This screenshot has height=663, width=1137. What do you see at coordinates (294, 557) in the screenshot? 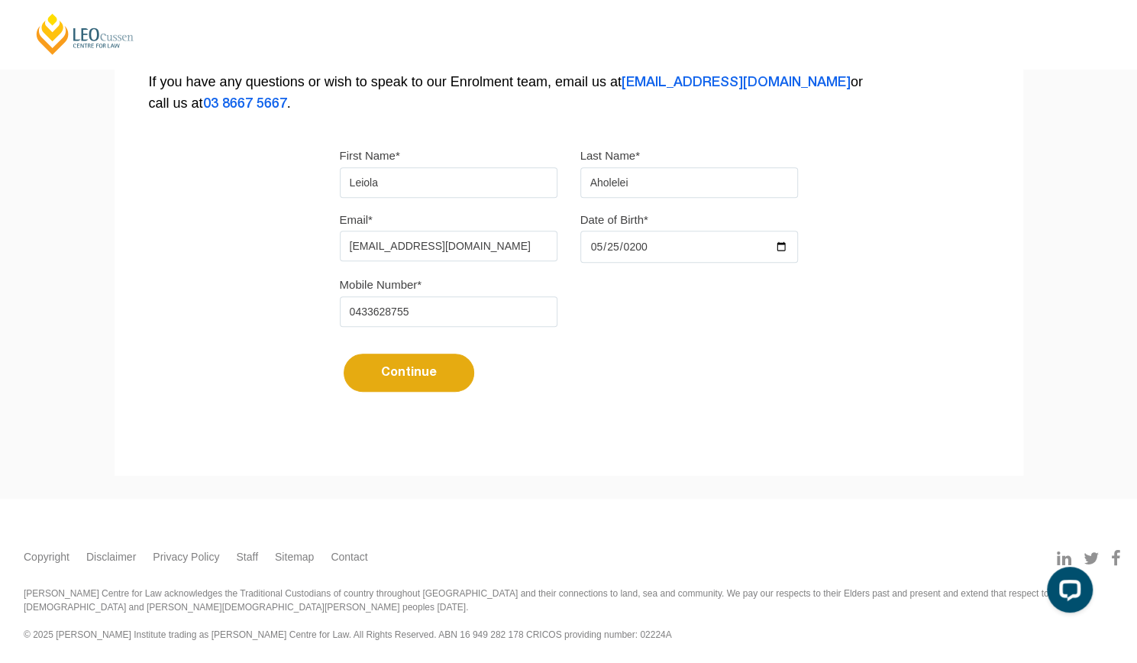
I see `a: Sitemap` at bounding box center [294, 557].